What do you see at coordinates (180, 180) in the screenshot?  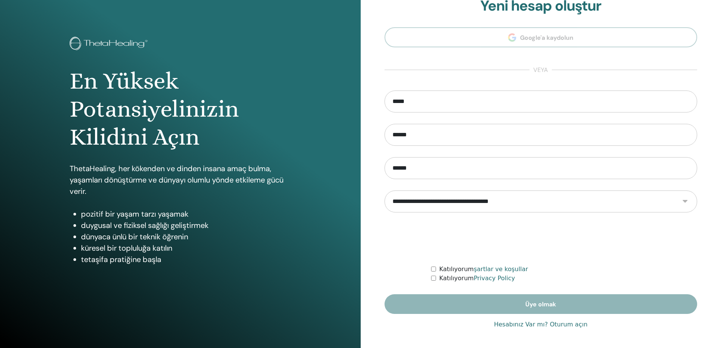 I see `p: ThetaHealing, her kökenden ve dinden insana amaç bulma, yaşamları dönüştürme ve dünyayı olumlu yö...` at bounding box center [180, 180].